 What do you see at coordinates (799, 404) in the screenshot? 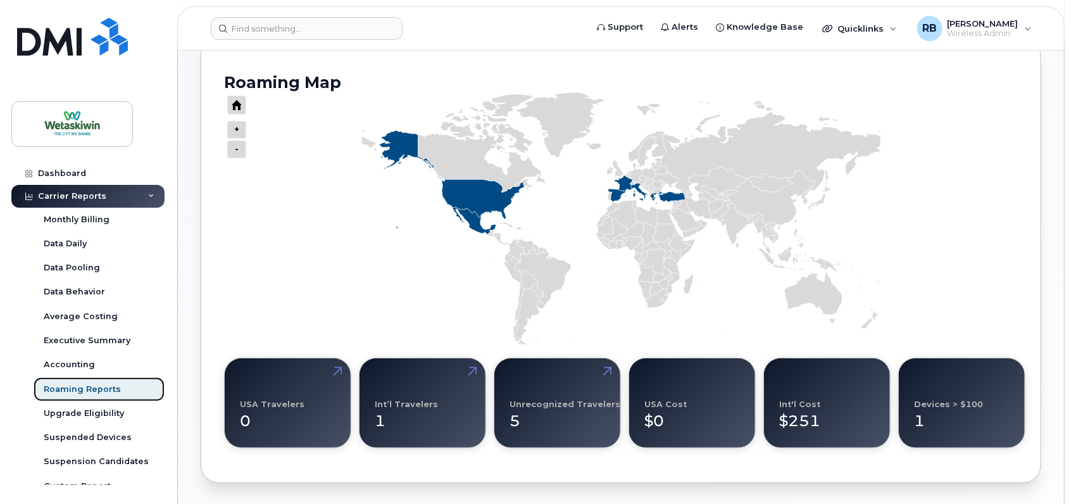
I see `div: Int'l Cost` at bounding box center [799, 404].